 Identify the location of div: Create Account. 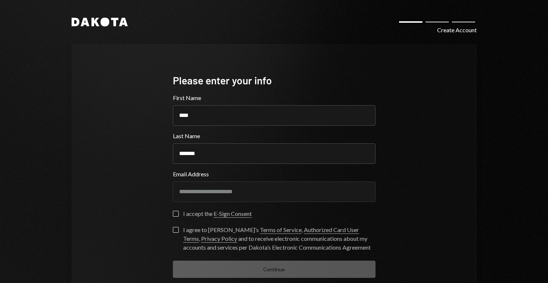
(457, 30).